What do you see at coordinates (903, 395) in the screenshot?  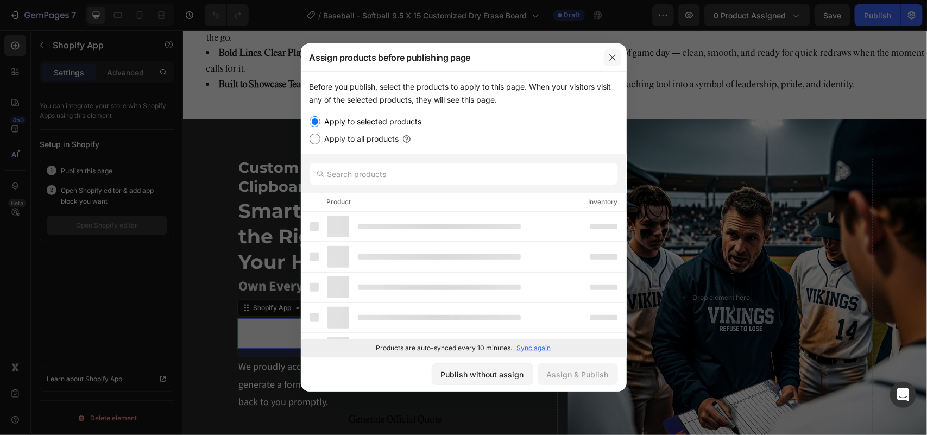 I see `div: Open Intercom Messenger` at bounding box center [903, 395].